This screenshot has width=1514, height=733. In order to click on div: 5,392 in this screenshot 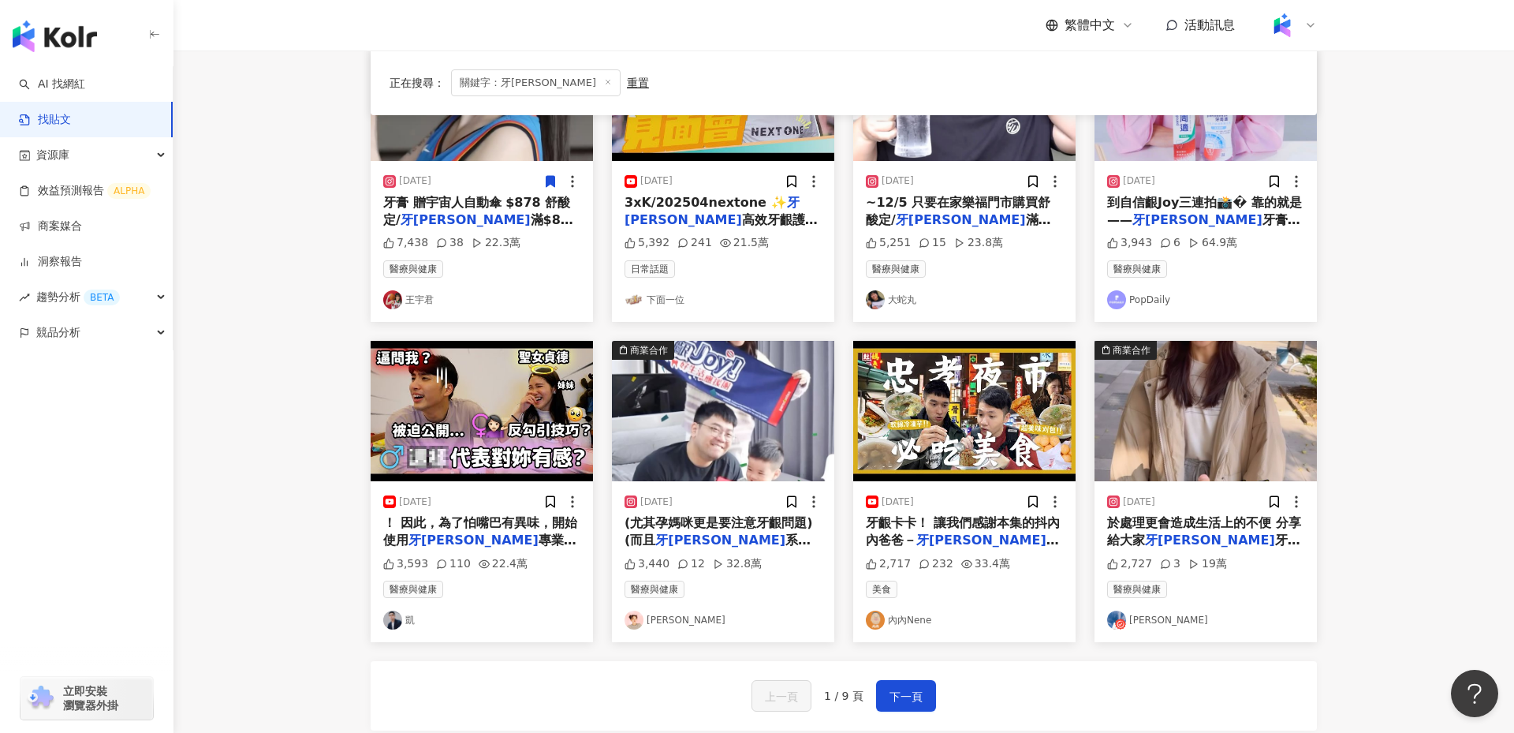, I will do `click(647, 243)`.